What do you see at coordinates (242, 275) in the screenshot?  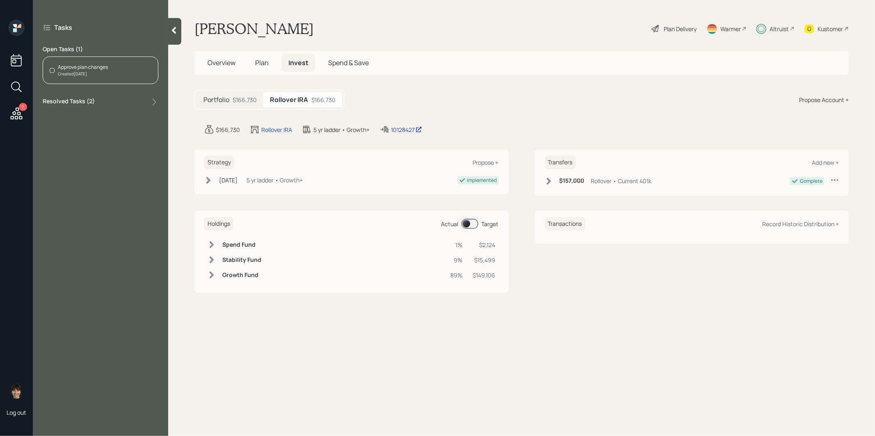 I see `h6: Growth Fund` at bounding box center [242, 275].